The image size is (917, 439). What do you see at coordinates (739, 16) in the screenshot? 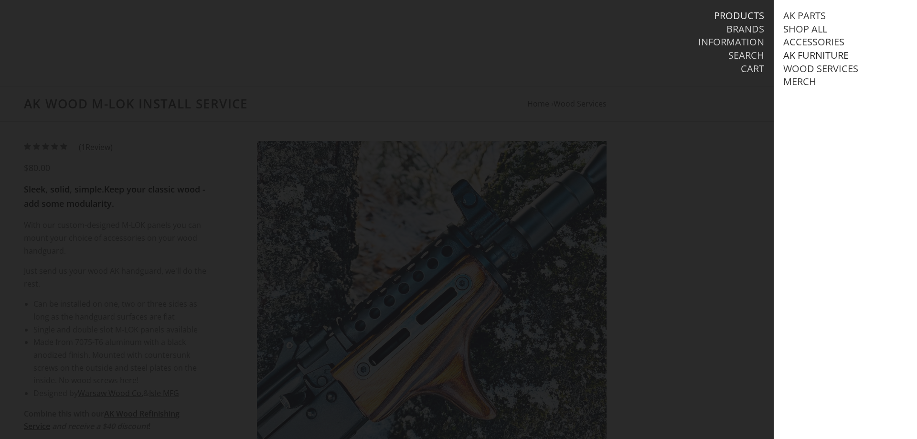
I see `a: Products` at bounding box center [739, 16].